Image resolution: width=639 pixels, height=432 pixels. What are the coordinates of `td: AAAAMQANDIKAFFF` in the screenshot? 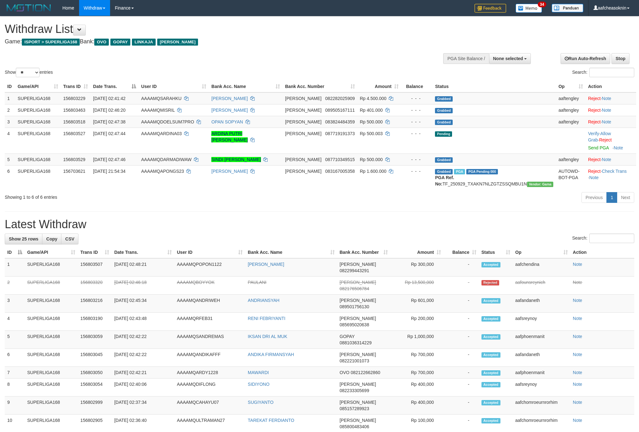 It's located at (210, 358).